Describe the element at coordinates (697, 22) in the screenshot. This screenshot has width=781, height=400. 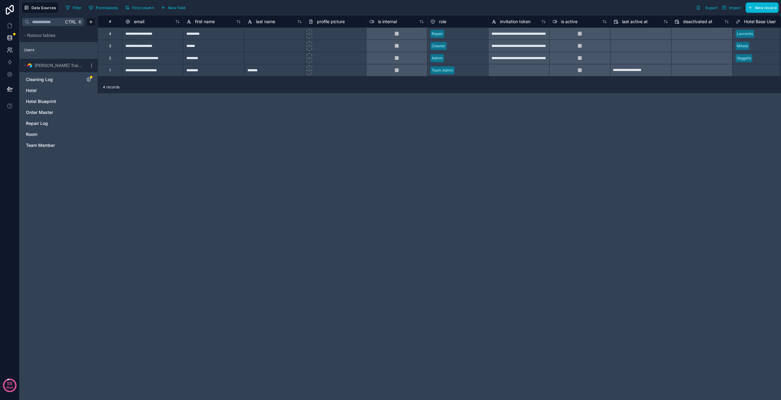
I see `span: deactivated at` at that location.